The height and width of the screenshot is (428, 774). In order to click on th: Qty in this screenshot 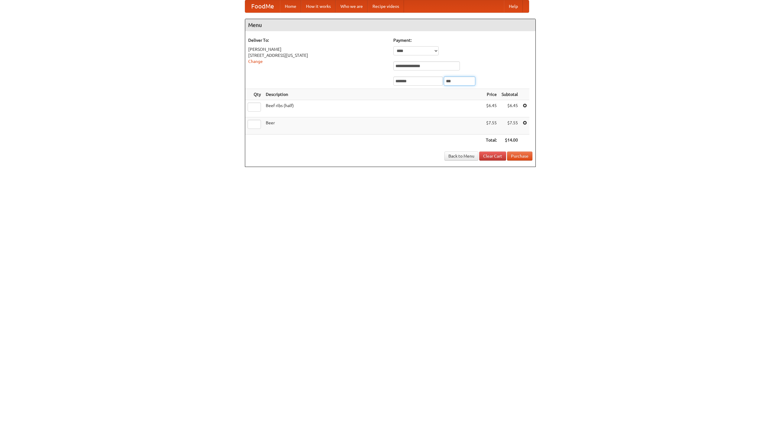, I will do `click(254, 94)`.